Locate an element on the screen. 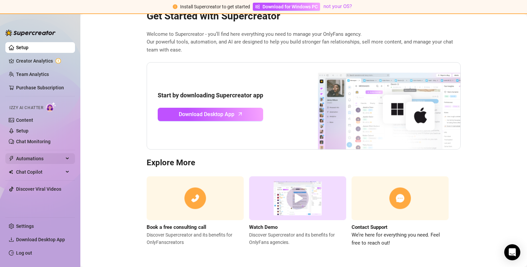  a: Download for Windows PC is located at coordinates (286, 7).